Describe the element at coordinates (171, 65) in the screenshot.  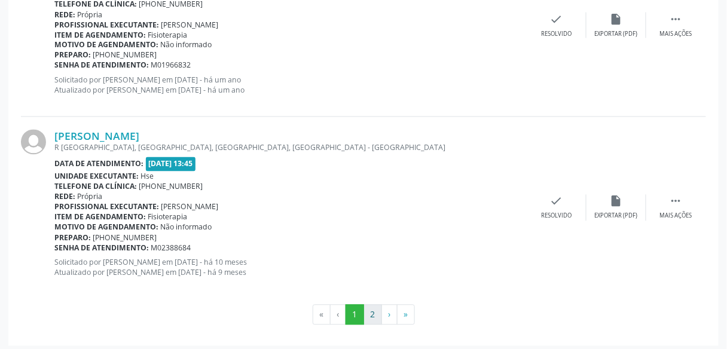
I see `span: M01966832` at that location.